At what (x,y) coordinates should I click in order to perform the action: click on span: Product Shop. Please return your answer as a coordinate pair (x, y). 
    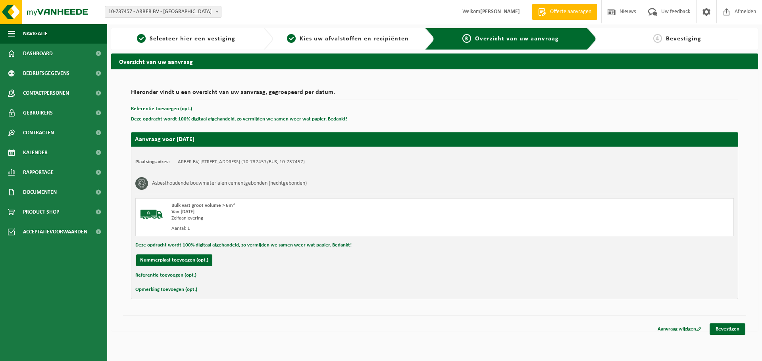
    Looking at the image, I should click on (41, 212).